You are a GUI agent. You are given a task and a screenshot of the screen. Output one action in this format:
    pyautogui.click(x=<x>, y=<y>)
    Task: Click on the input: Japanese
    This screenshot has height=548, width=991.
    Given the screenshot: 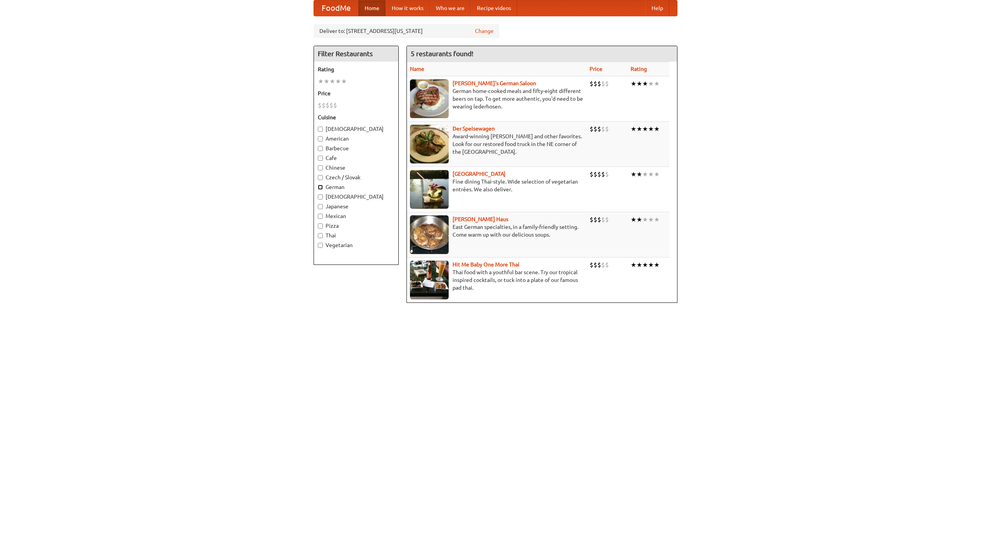 What is the action you would take?
    pyautogui.click(x=320, y=206)
    